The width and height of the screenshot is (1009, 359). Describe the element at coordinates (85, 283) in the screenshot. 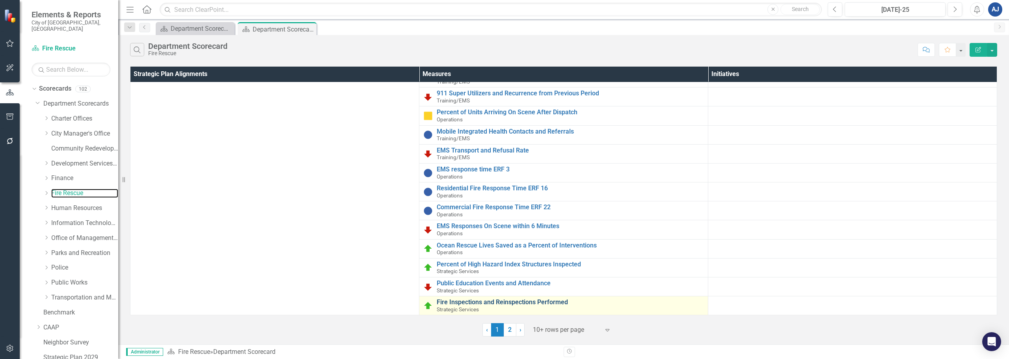

I see `a: Public Works` at that location.